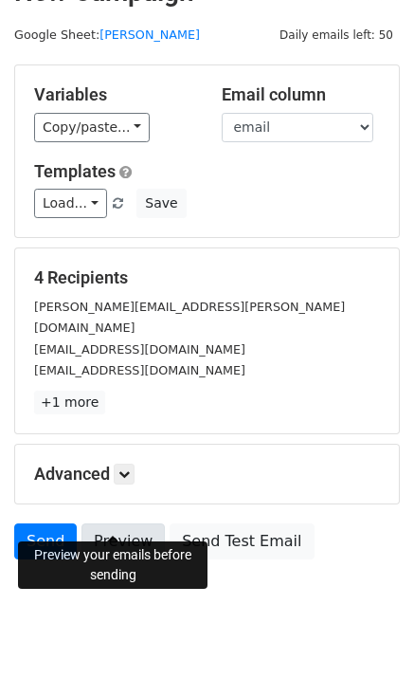 Image resolution: width=414 pixels, height=696 pixels. What do you see at coordinates (161, 203) in the screenshot?
I see `button: Save` at bounding box center [161, 203].